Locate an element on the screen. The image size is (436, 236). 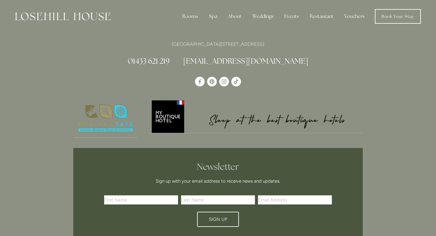
a: 01433 621 219 is located at coordinates (149, 61).